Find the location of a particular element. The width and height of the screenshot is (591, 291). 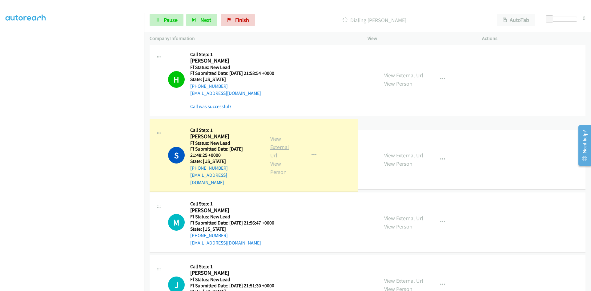

button: Next is located at coordinates (202, 20).